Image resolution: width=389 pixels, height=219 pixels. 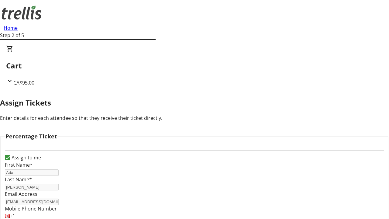 What do you see at coordinates (19, 165) in the screenshot?
I see `label: First Name*` at bounding box center [19, 165].